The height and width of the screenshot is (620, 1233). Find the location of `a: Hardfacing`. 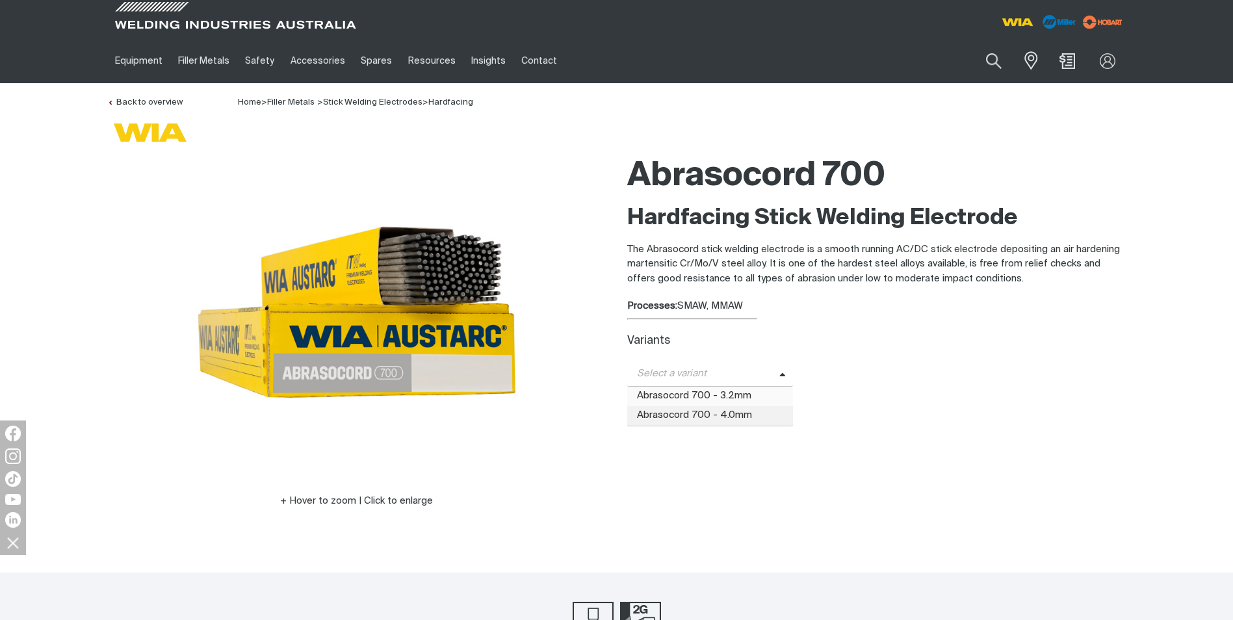

a: Hardfacing is located at coordinates (450, 102).